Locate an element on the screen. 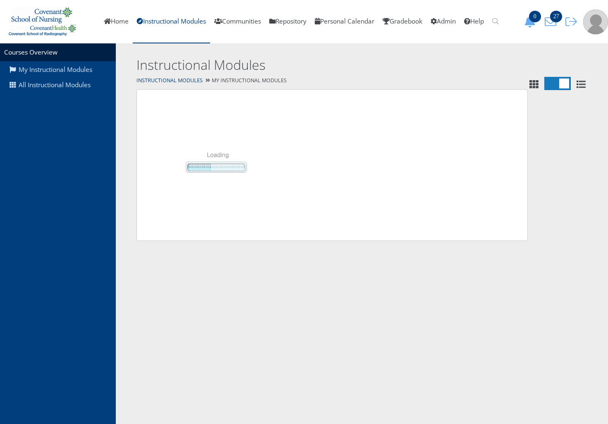 This screenshot has width=608, height=424. a: Instructional Modules is located at coordinates (170, 80).